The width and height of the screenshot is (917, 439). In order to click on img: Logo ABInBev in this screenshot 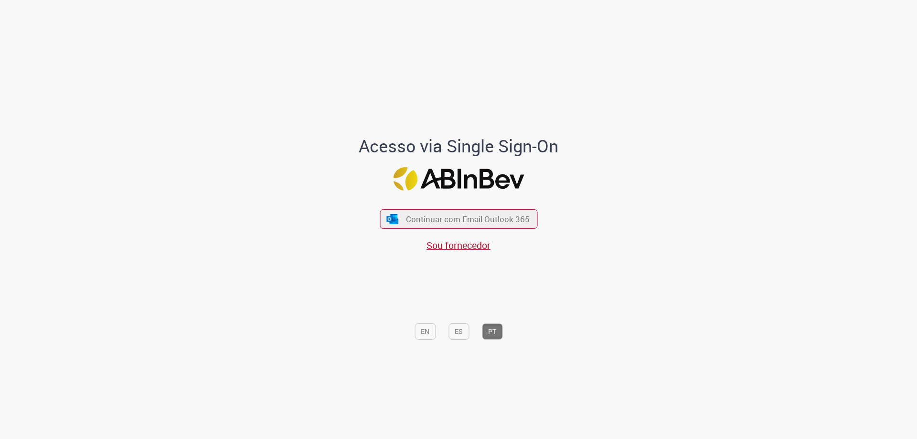, I will do `click(459, 179)`.